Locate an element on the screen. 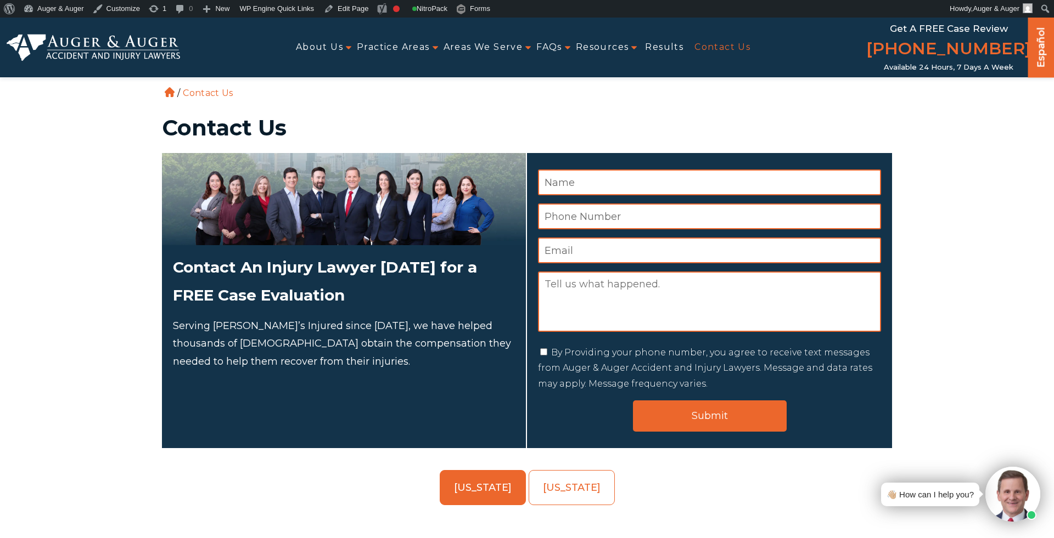 The image size is (1054, 538). a: FAQs is located at coordinates (549, 47).